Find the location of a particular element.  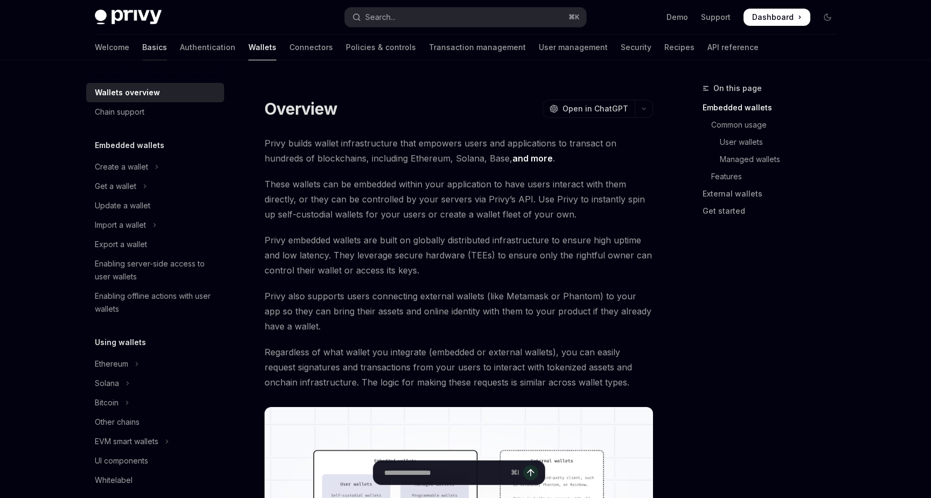

span: Privy builds wallet infrastructure that empowers users and applications to transact on hundreds o... is located at coordinates (459, 151).